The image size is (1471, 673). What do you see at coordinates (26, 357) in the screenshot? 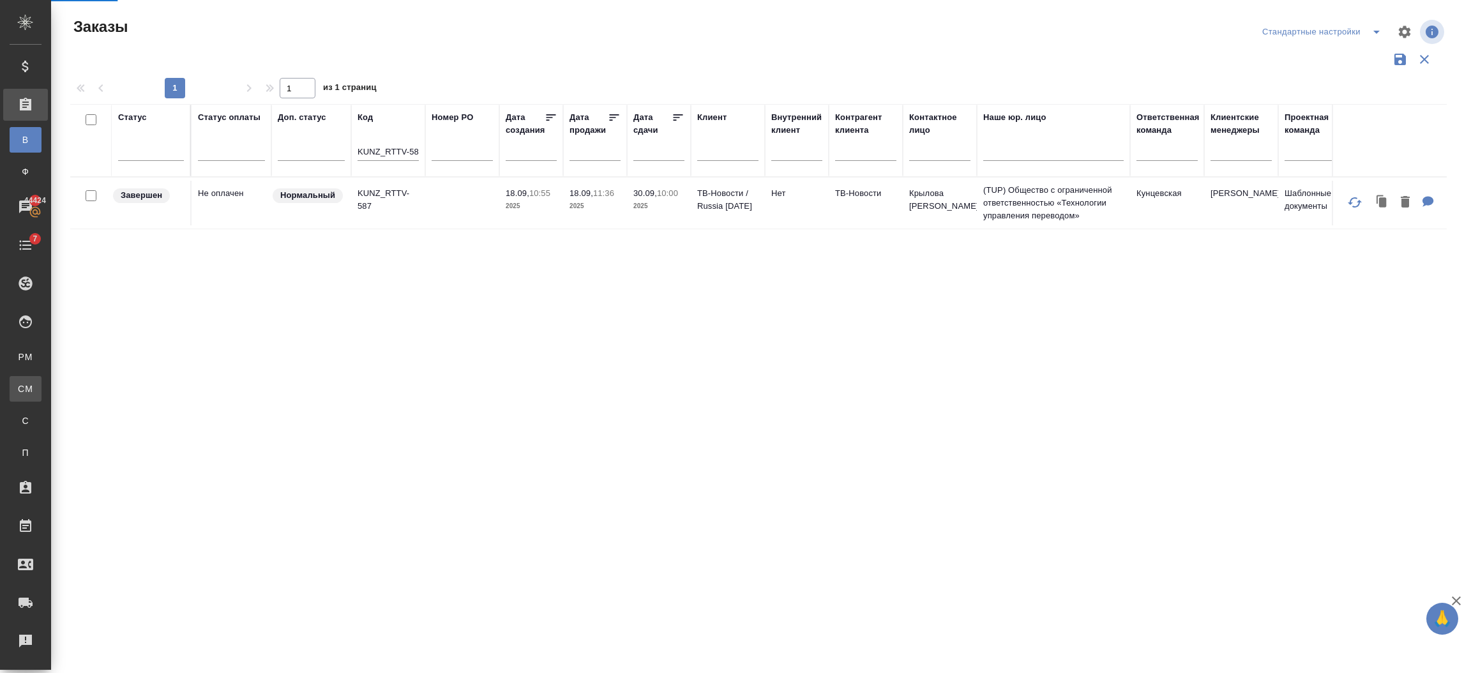
I see `a: PM` at bounding box center [26, 357].